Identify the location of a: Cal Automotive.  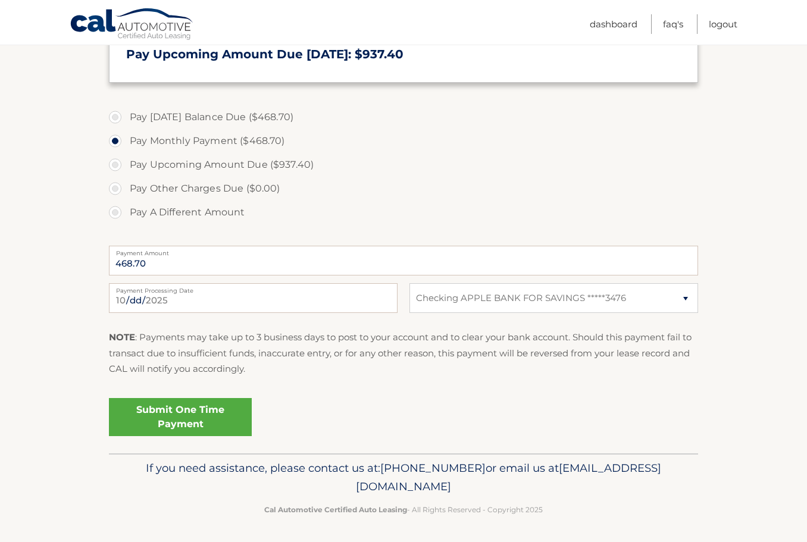
(132, 25).